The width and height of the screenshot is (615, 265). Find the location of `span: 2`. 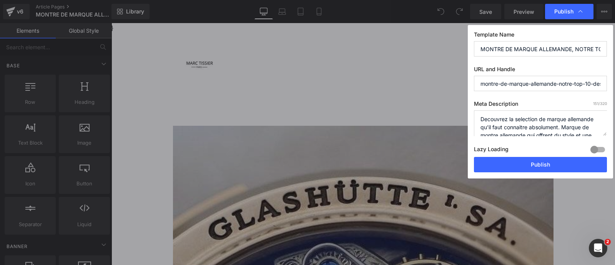

span: 2 is located at coordinates (608, 242).